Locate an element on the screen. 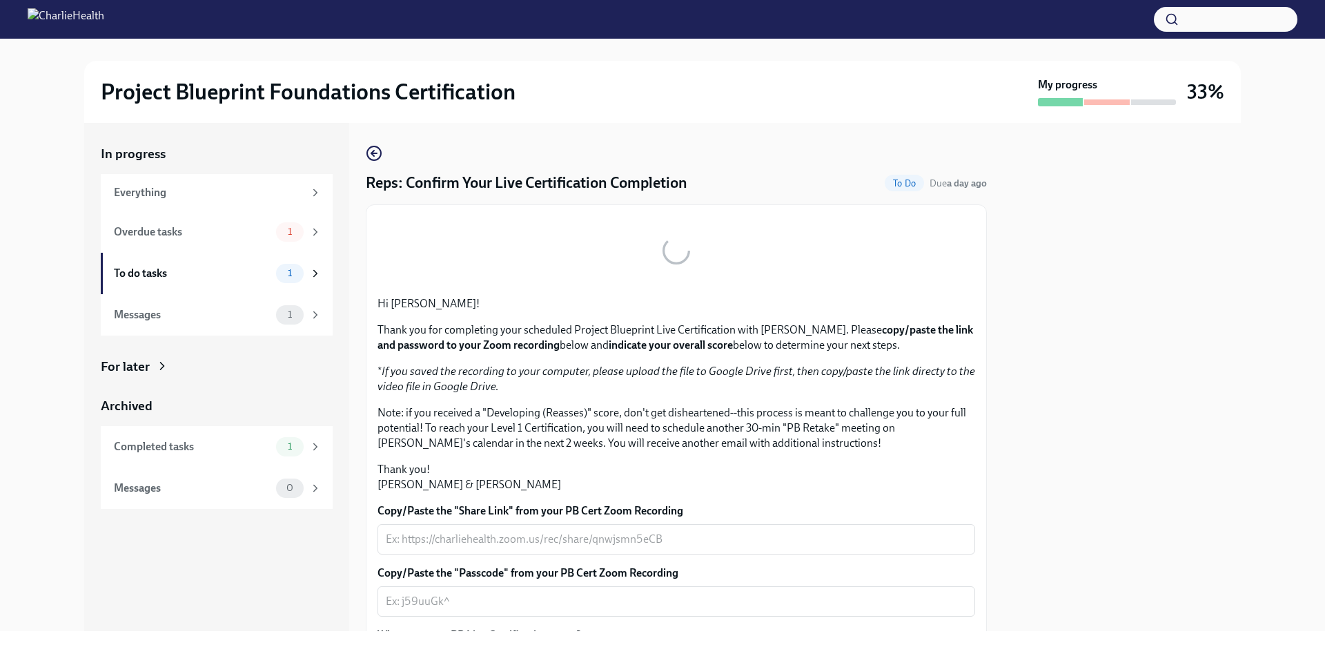  div: Everything is located at coordinates (208, 193).